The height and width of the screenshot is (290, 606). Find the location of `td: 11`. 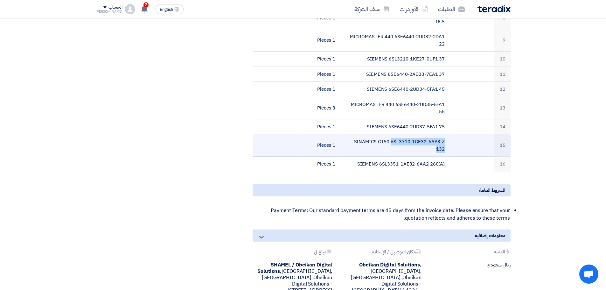

td: 11 is located at coordinates (502, 74).